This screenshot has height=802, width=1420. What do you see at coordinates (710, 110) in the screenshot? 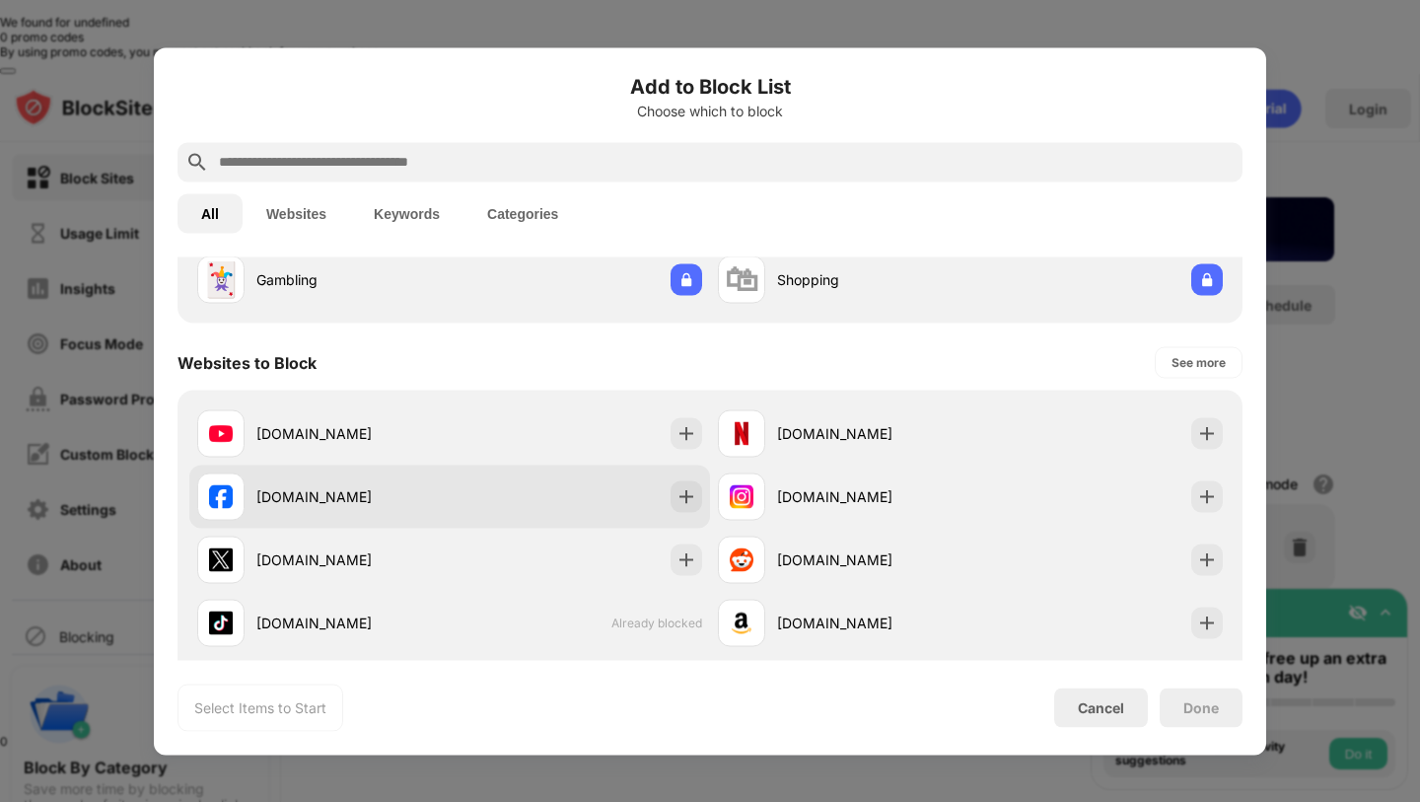
I see `div: Choose which to block` at bounding box center [710, 110].